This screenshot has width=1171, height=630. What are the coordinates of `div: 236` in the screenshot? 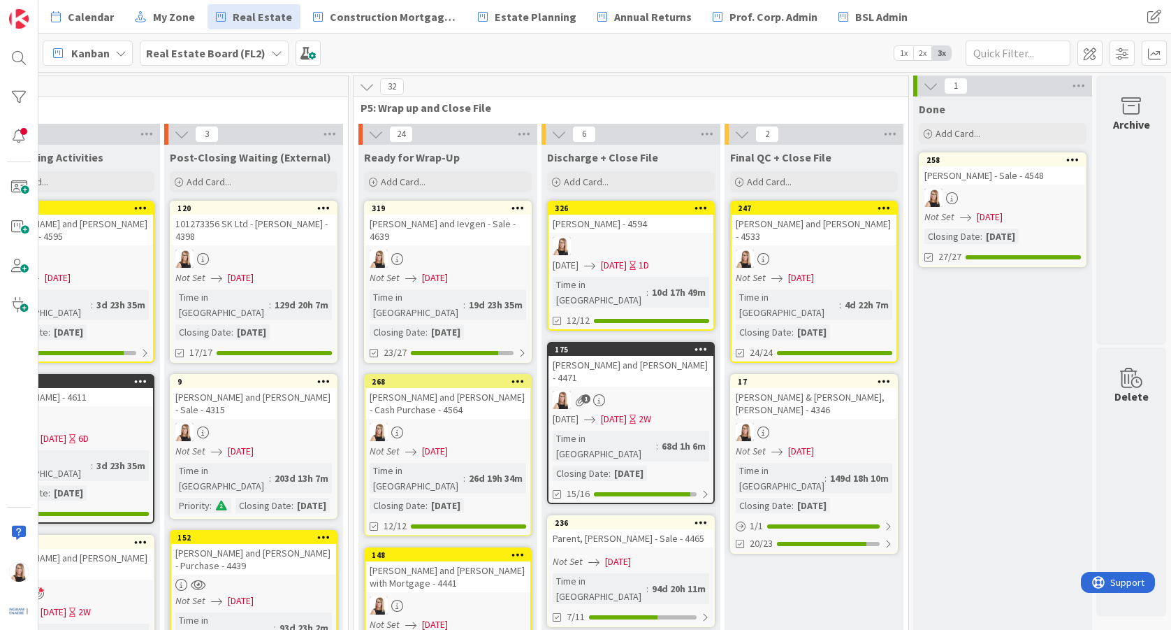 It's located at (631, 523).